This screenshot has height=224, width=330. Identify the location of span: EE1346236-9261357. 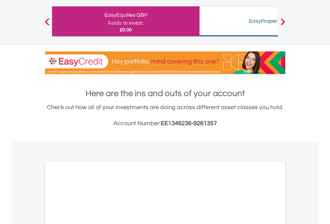
(189, 123).